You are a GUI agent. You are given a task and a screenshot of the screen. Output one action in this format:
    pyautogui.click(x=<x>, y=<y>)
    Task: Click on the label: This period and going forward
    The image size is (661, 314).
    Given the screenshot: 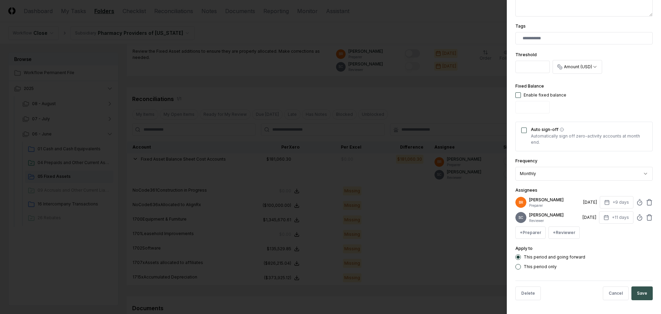 What is the action you would take?
    pyautogui.click(x=555, y=257)
    